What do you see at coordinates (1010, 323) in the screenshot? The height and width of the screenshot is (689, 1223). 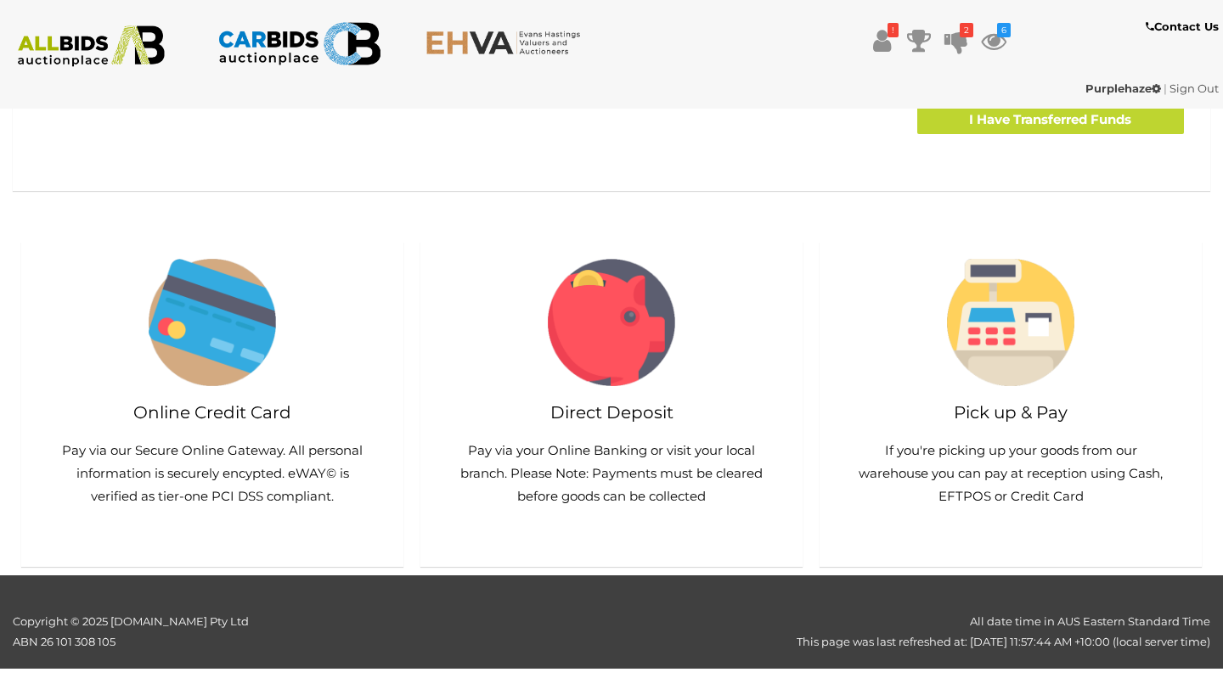 I see `img: pick-up-and-pay-icon.png` at bounding box center [1010, 323].